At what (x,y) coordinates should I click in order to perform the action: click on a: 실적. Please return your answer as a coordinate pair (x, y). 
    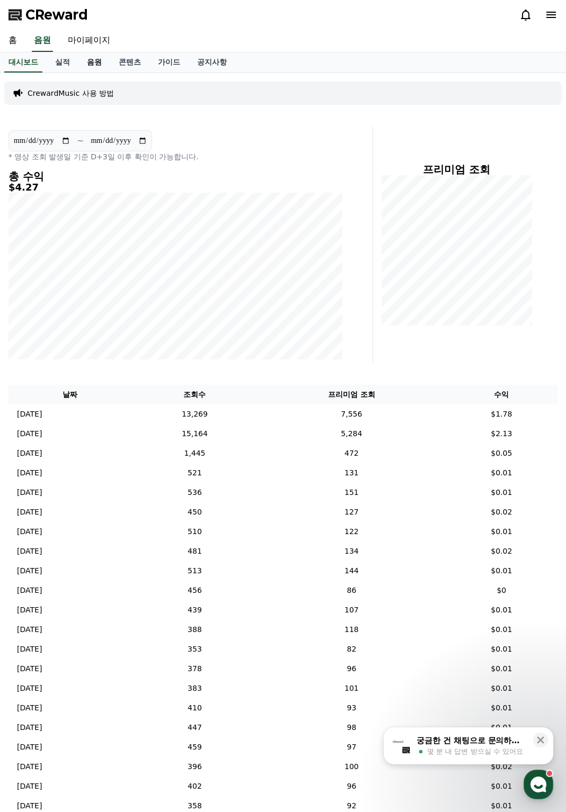
    Looking at the image, I should click on (62, 62).